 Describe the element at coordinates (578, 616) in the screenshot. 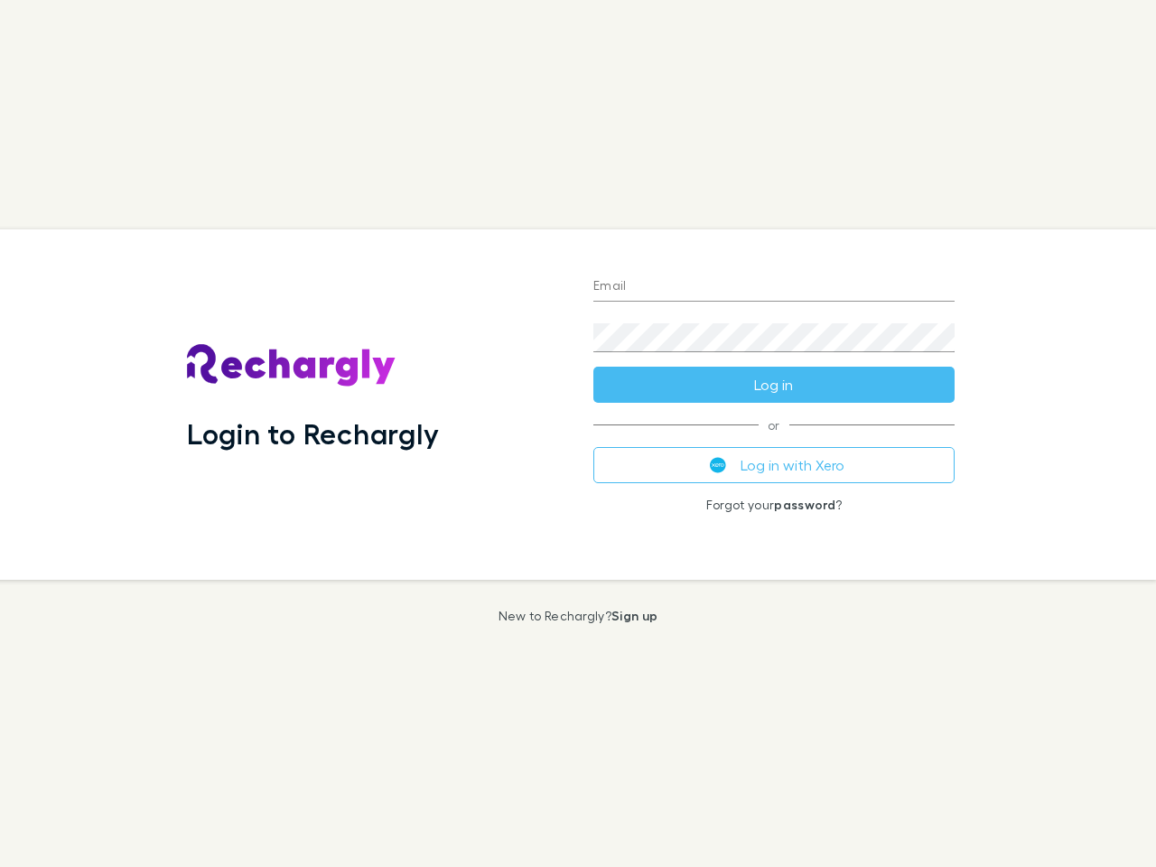

I see `p: New to Rechargly?` at that location.